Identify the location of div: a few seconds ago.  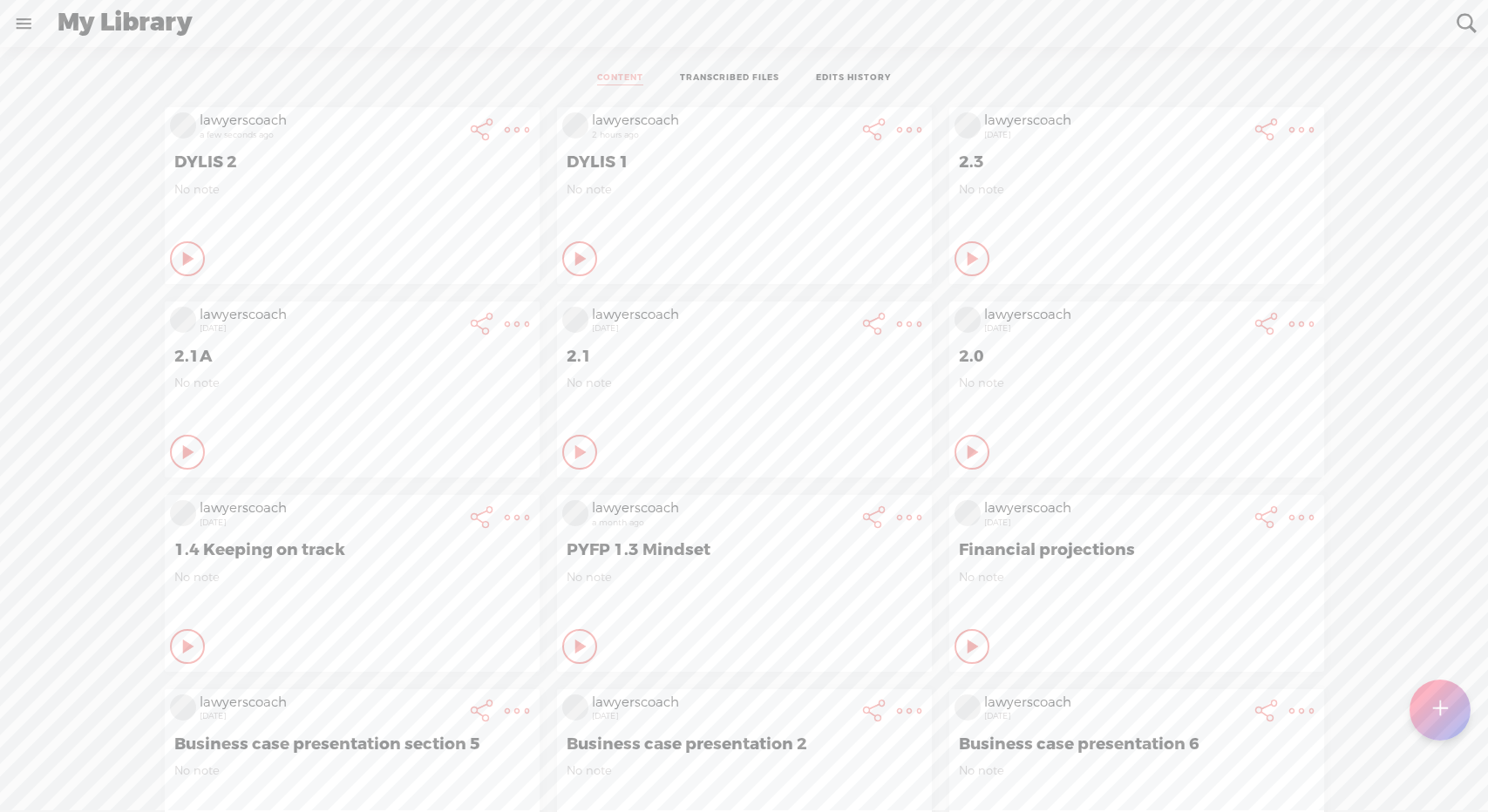
(331, 135).